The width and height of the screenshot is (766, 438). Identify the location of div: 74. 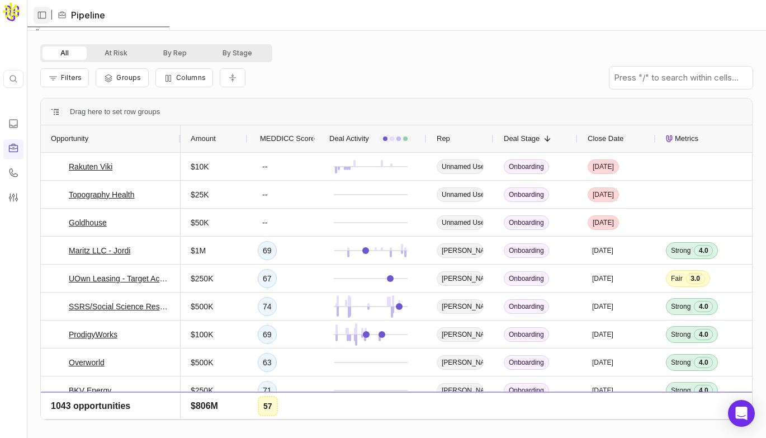
(267, 307).